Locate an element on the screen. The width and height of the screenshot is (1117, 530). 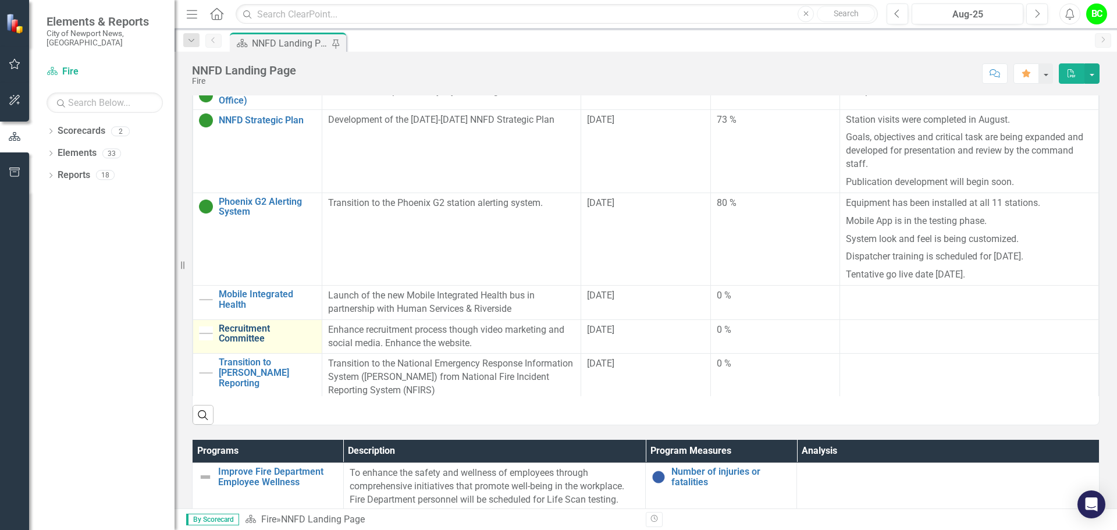
a: Number of injuries or fatalities is located at coordinates (731, 476).